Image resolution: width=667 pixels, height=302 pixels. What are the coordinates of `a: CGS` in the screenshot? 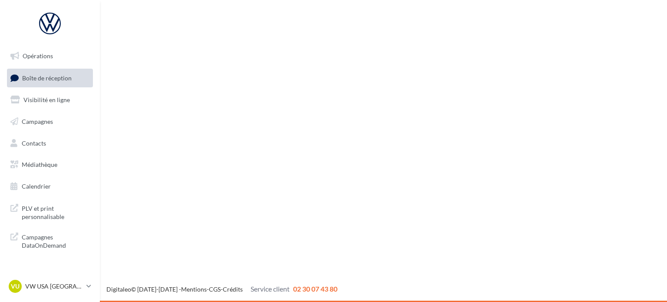 It's located at (215, 289).